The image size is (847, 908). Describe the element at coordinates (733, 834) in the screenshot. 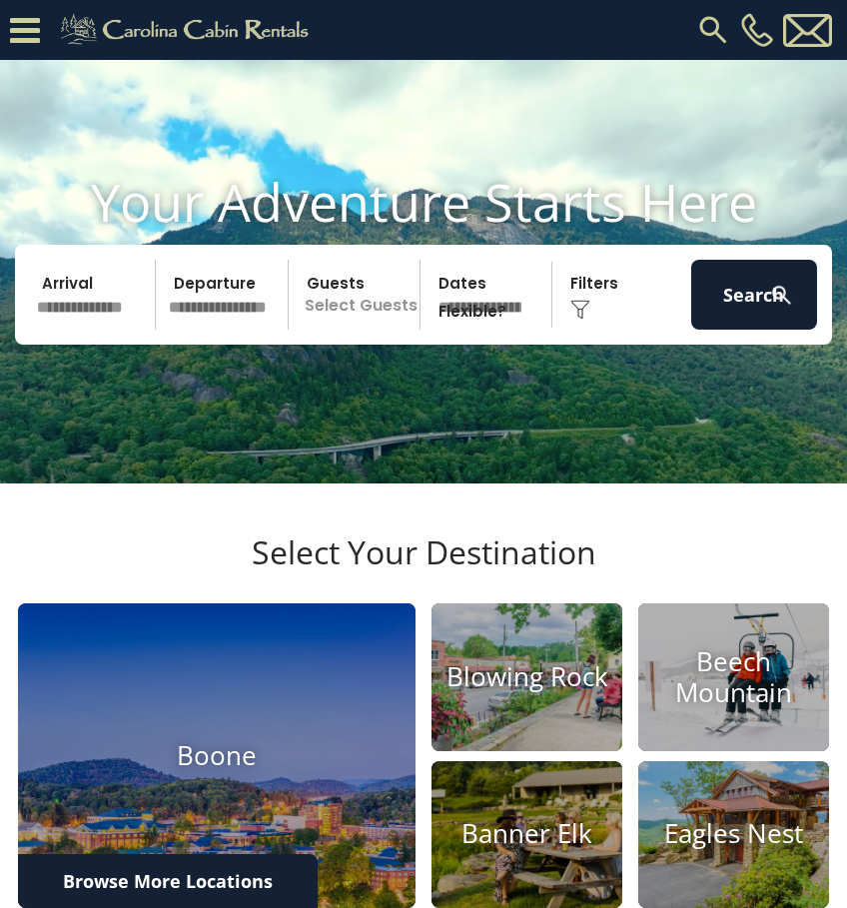

I see `a: Eagles Nest` at that location.